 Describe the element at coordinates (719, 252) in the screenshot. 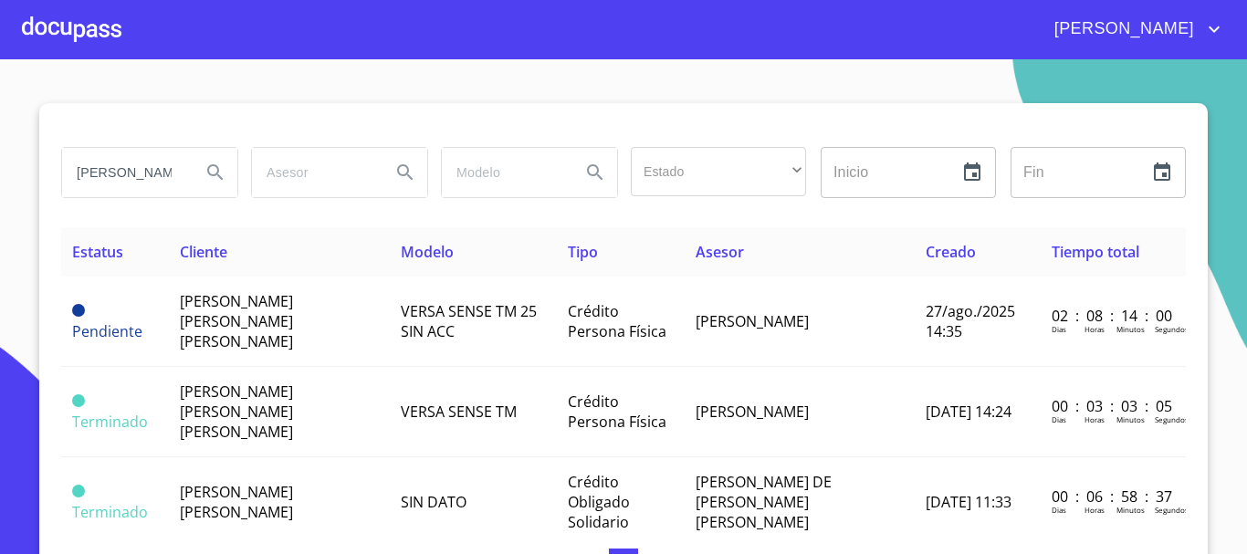

I see `span: Asesor` at that location.